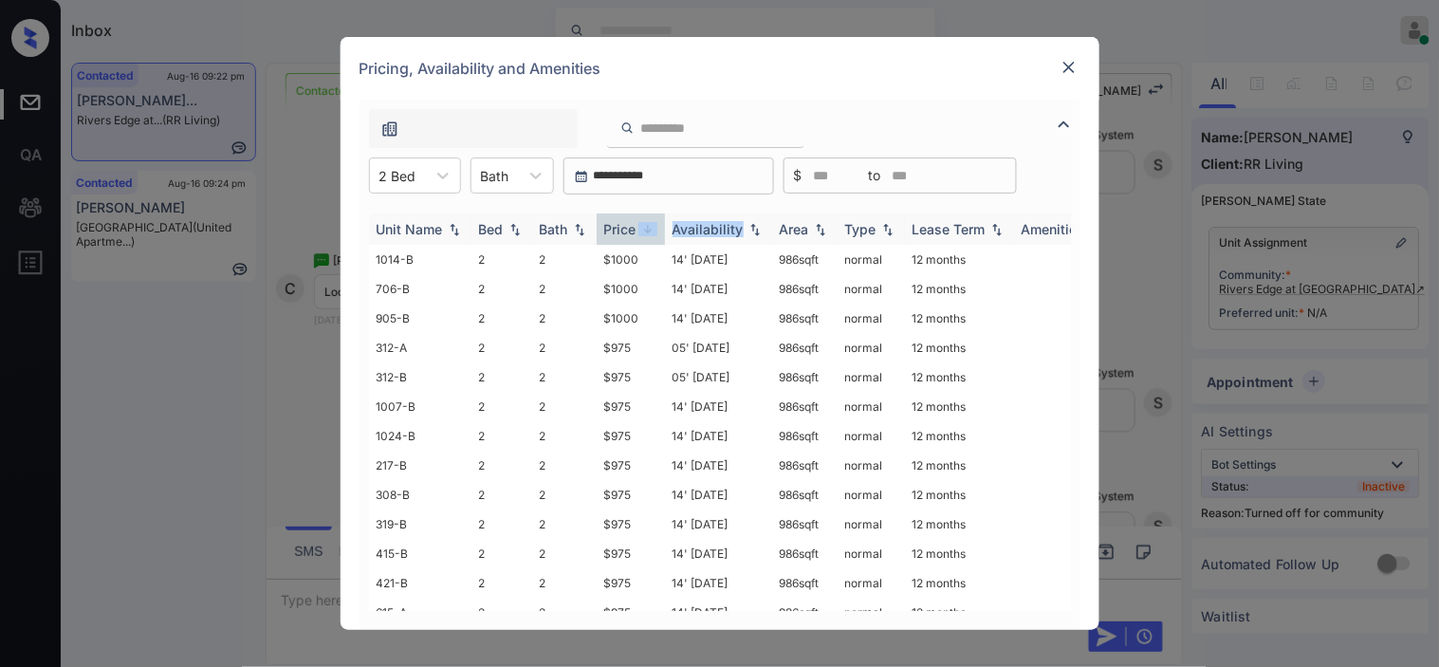 The width and height of the screenshot is (1439, 667). What do you see at coordinates (420, 524) in the screenshot?
I see `td: 319-B` at bounding box center [420, 524].